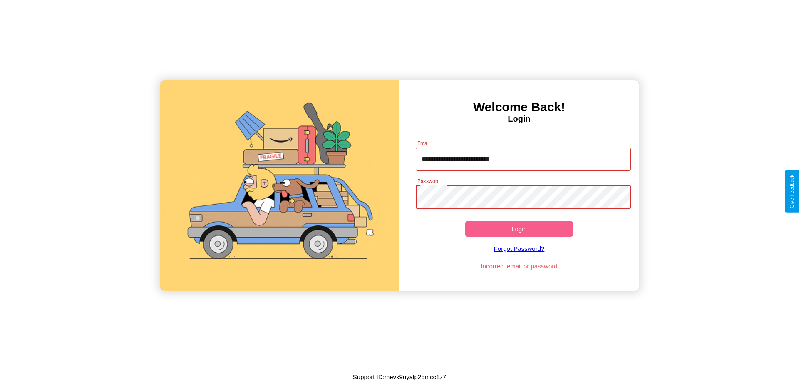 The height and width of the screenshot is (383, 799). Describe the element at coordinates (519, 229) in the screenshot. I see `button: Login` at that location.